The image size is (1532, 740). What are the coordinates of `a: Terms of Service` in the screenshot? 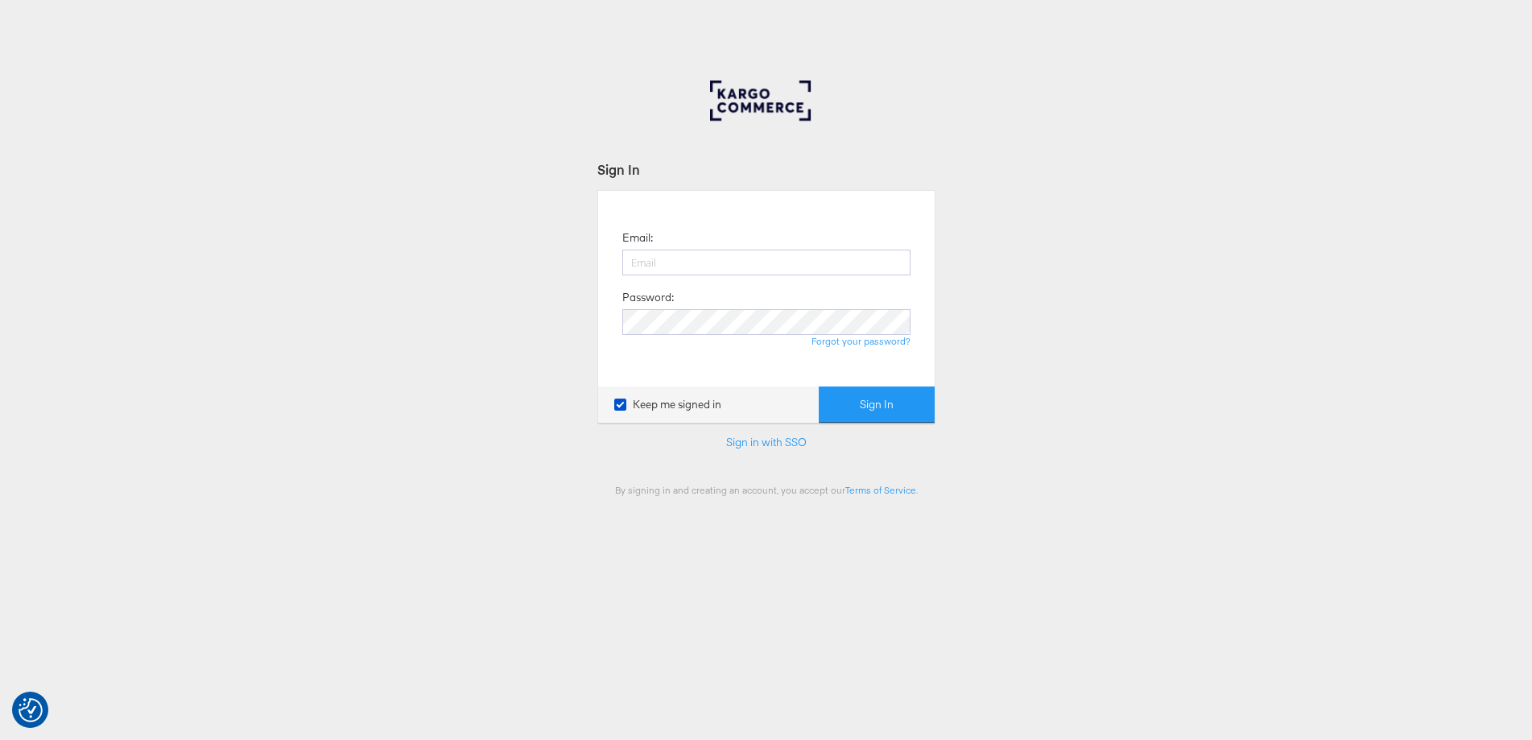 It's located at (881, 489).